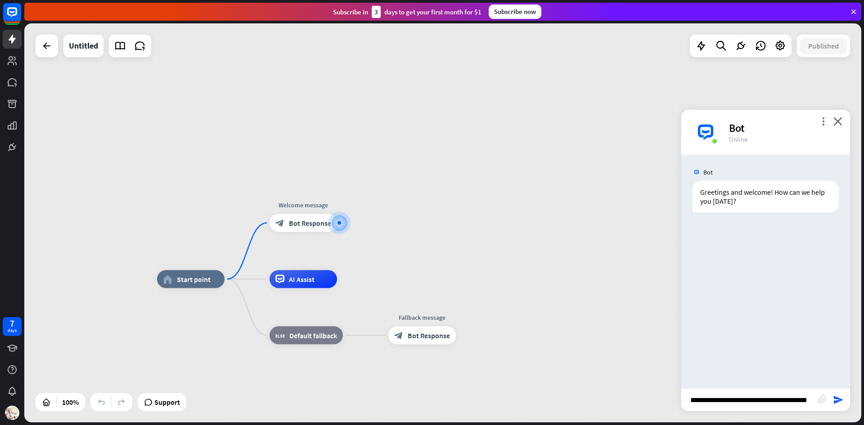 The height and width of the screenshot is (425, 864). Describe the element at coordinates (313, 336) in the screenshot. I see `span: Default fallback` at that location.